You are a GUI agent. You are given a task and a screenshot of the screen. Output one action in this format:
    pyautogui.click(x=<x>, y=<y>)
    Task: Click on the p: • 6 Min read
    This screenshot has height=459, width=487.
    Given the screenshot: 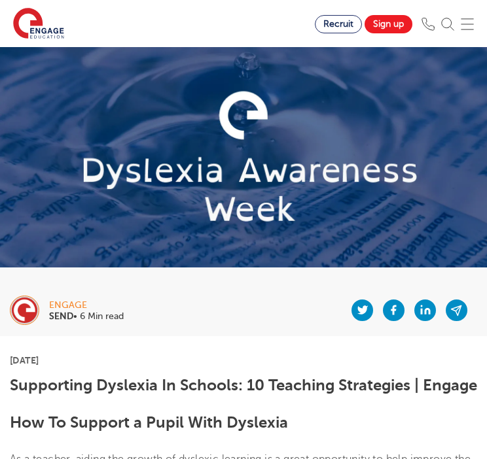 What is the action you would take?
    pyautogui.click(x=86, y=317)
    